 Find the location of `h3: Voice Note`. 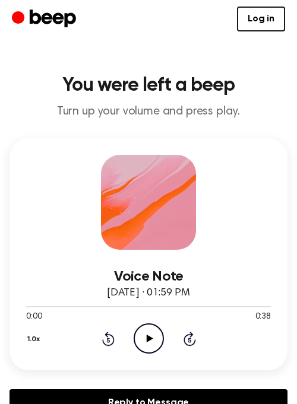

h3: Voice Note is located at coordinates (148, 277).